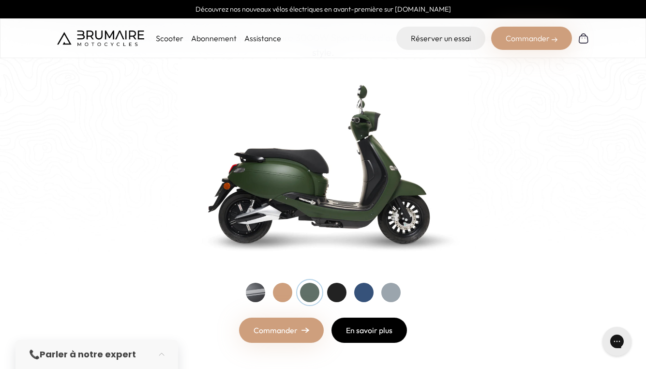 This screenshot has width=646, height=369. Describe the element at coordinates (305, 330) in the screenshot. I see `img: right-arrow.png` at that location.